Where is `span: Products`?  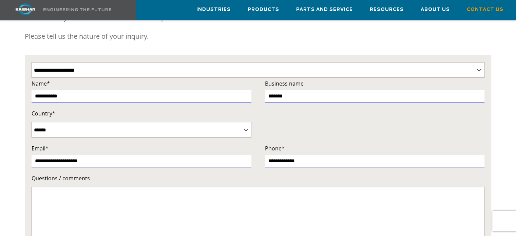 span: Products is located at coordinates (263, 10).